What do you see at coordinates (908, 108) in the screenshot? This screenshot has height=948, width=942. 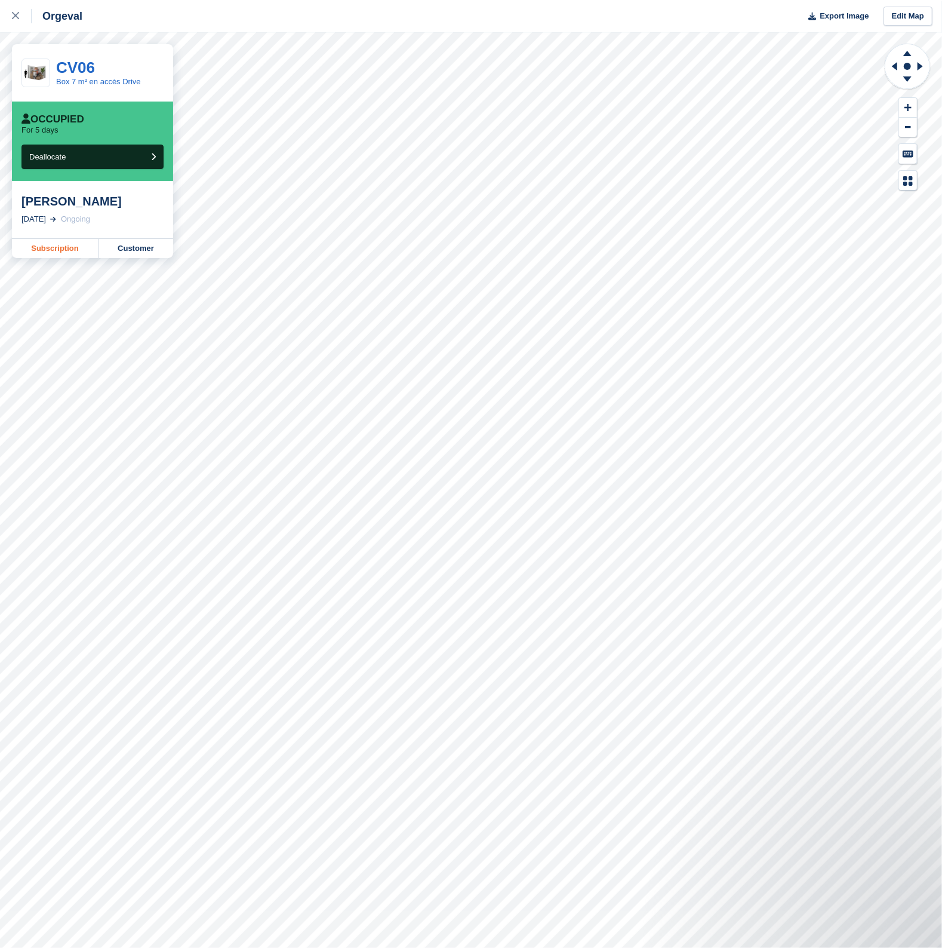 I see `button: Zoom In` at bounding box center [908, 108].